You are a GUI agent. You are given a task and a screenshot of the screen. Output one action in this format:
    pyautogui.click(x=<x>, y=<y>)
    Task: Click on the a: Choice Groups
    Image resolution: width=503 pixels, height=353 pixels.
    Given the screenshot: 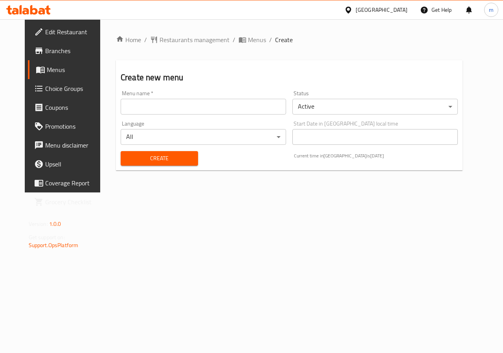 What is the action you would take?
    pyautogui.click(x=68, y=88)
    